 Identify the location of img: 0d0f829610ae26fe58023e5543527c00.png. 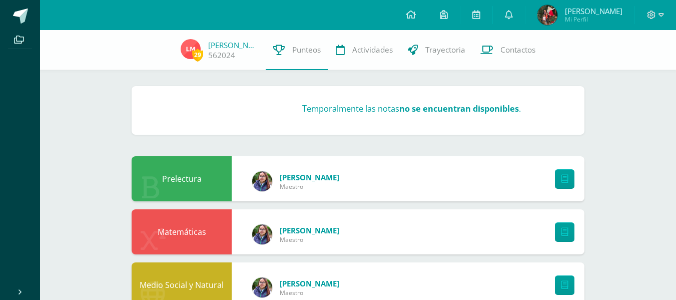
(191, 49).